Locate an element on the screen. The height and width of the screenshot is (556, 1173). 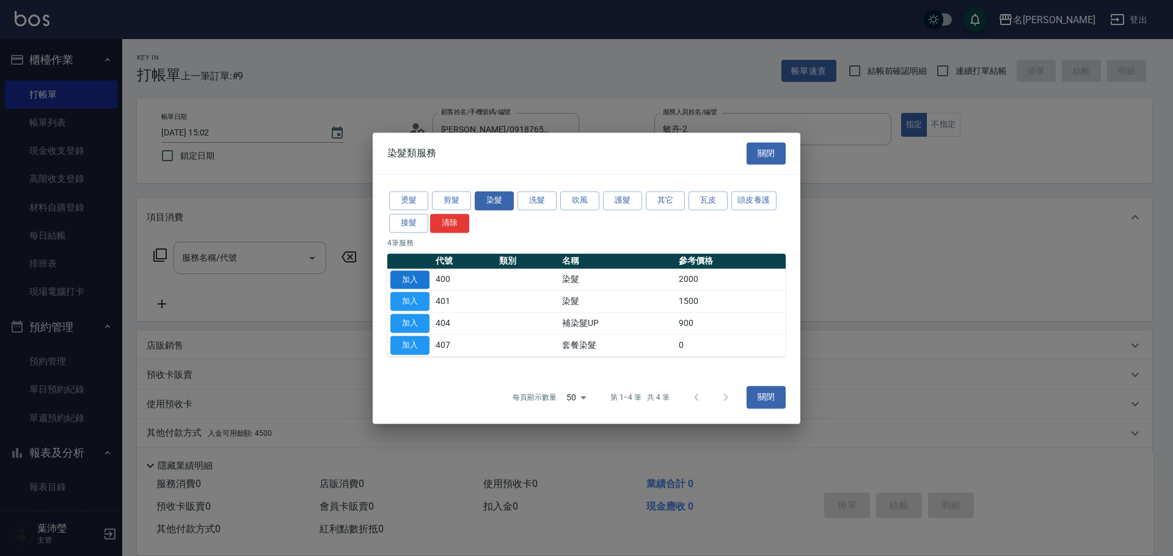
button: 染髮 is located at coordinates (494, 200).